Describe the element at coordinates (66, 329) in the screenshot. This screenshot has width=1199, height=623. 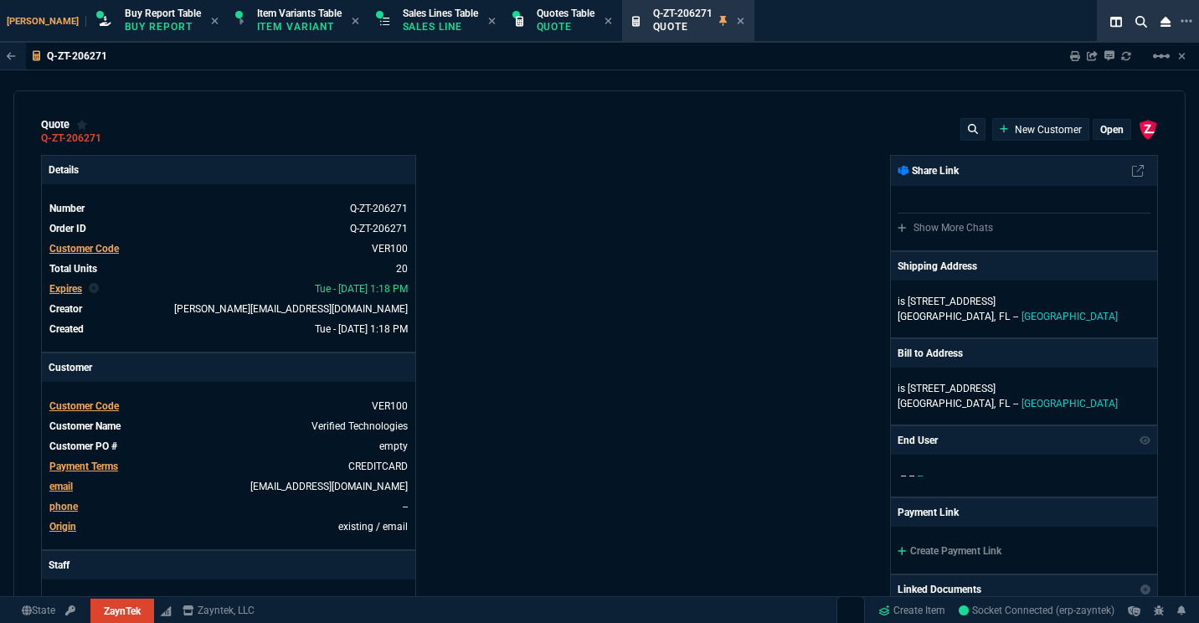
I see `span: Created` at that location.